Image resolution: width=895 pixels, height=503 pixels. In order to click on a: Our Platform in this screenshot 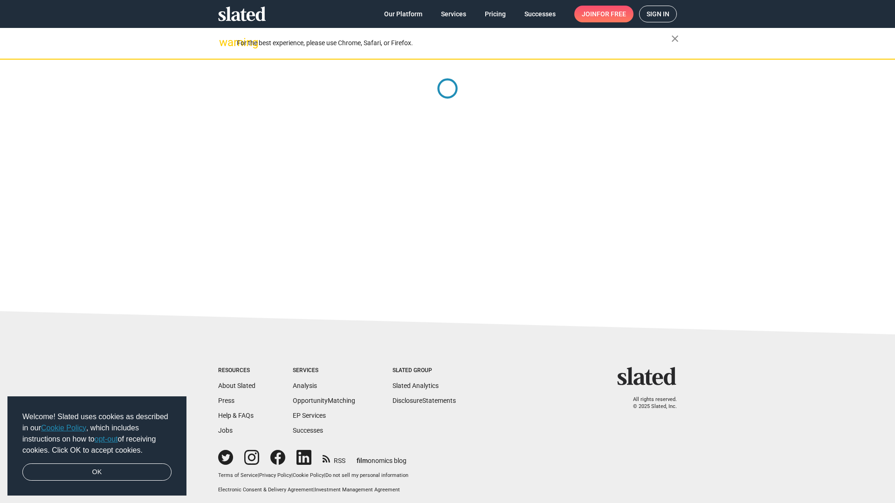, I will do `click(403, 14)`.